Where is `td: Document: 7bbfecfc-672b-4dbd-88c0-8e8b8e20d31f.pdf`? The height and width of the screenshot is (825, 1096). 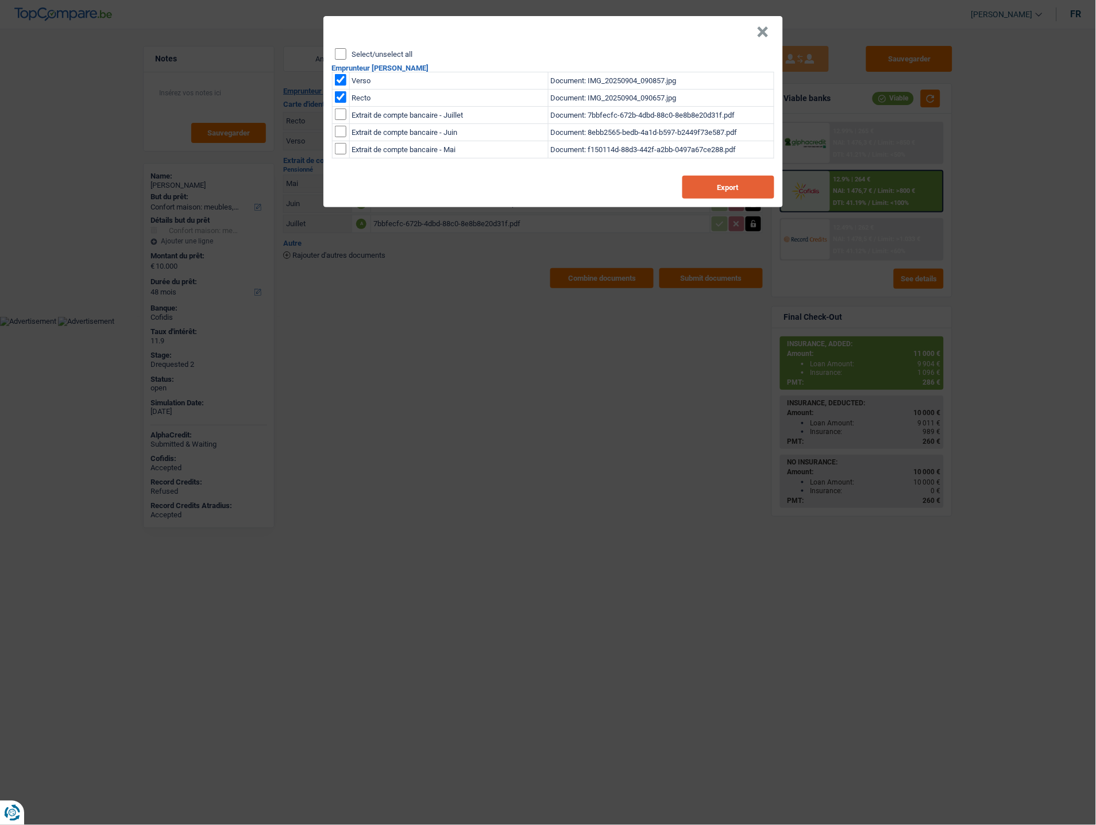
td: Document: 7bbfecfc-672b-4dbd-88c0-8e8b8e20d31f.pdf is located at coordinates (660, 115).